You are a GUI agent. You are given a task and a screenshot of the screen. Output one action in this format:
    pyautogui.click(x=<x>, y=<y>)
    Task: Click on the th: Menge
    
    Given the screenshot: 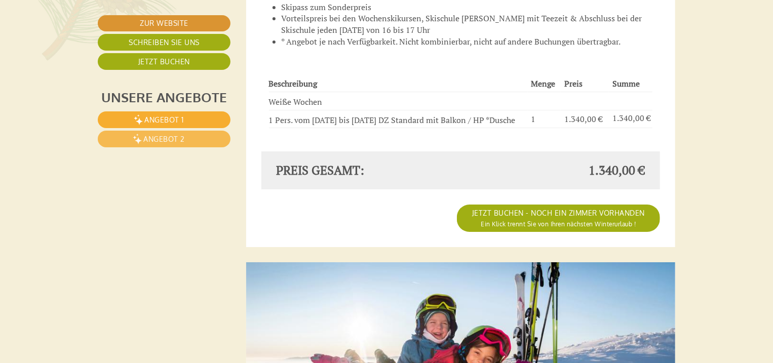 What is the action you would take?
    pyautogui.click(x=544, y=84)
    